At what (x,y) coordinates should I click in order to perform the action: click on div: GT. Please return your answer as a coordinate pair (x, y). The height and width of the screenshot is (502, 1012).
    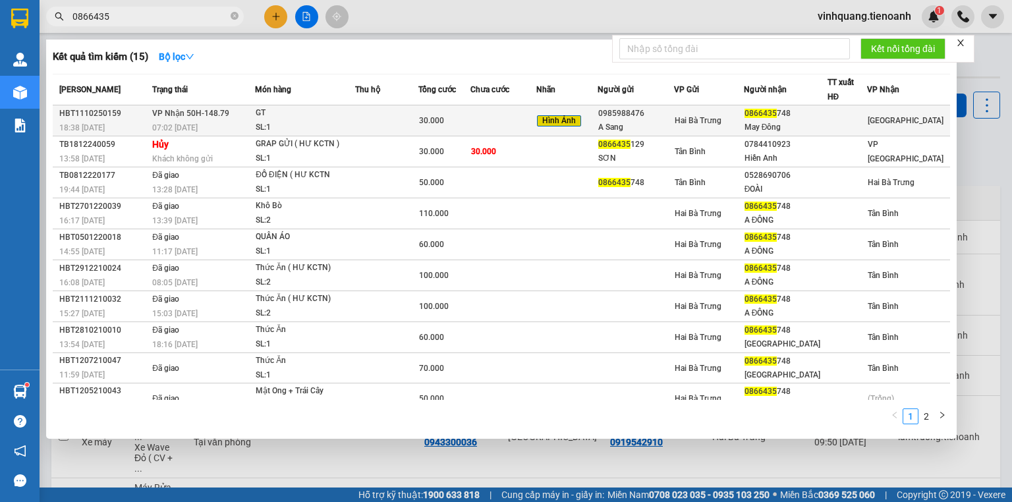
    Looking at the image, I should click on (305, 113).